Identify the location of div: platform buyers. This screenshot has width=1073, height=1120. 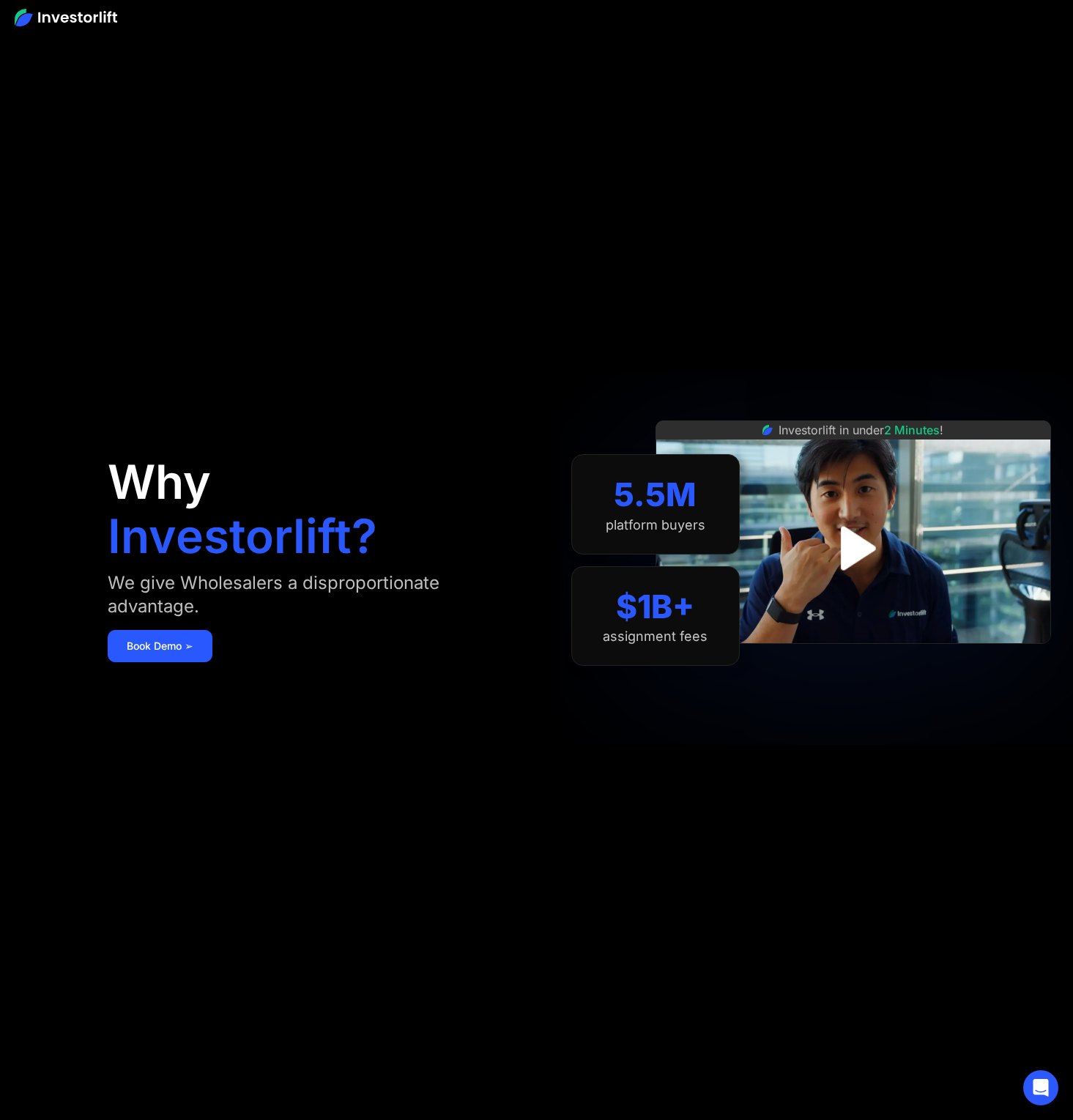
(655, 525).